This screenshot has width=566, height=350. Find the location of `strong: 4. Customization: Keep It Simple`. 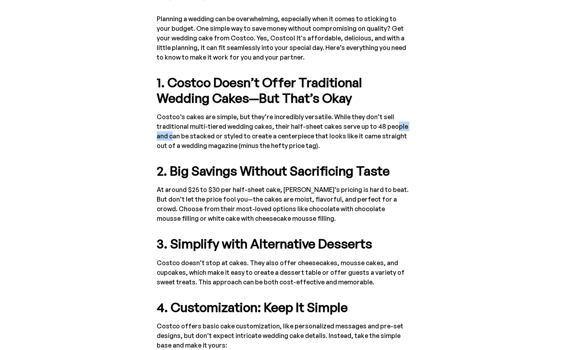

strong: 4. Customization: Keep It Simple is located at coordinates (252, 307).